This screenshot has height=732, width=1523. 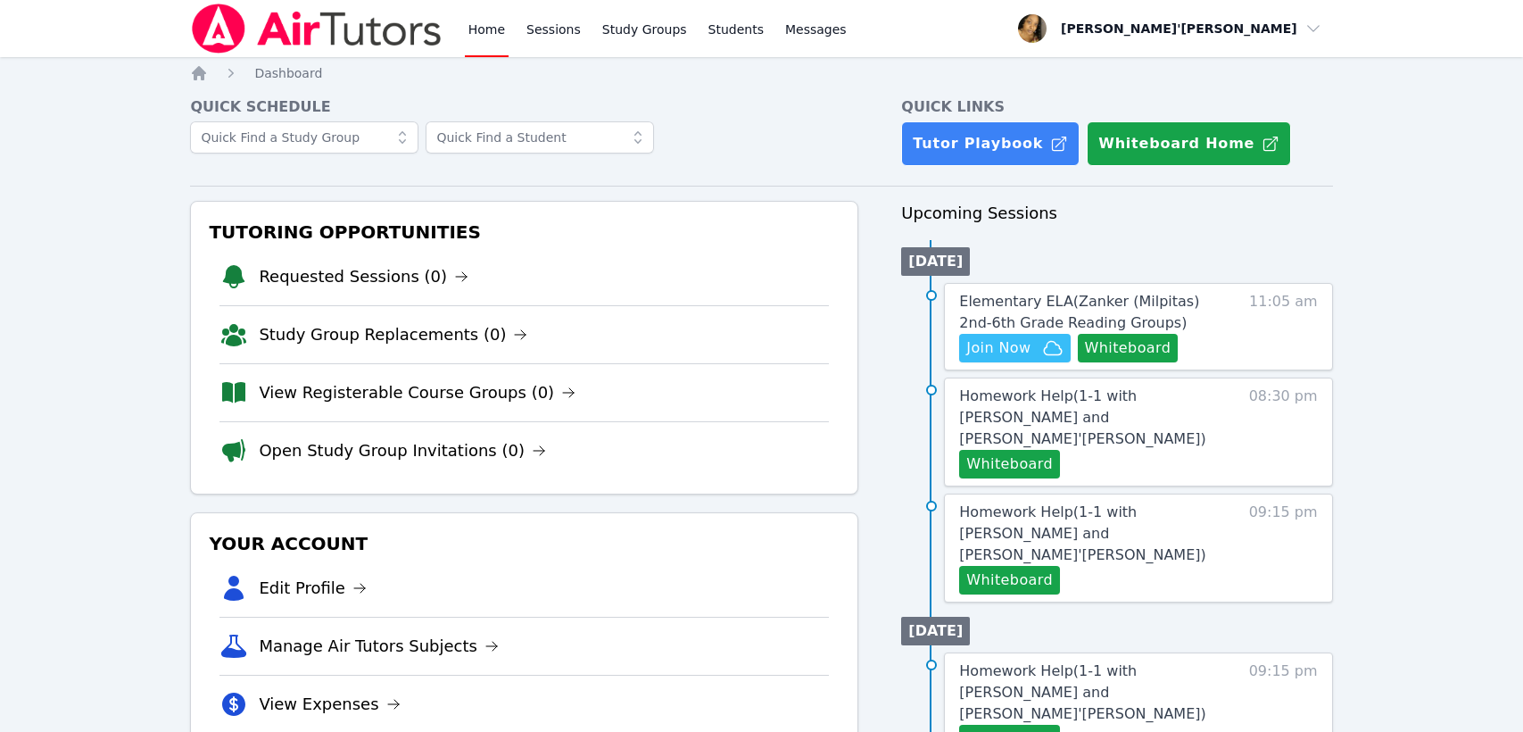 What do you see at coordinates (304, 137) in the screenshot?
I see `input: Quick Find a Study Group` at bounding box center [304, 137].